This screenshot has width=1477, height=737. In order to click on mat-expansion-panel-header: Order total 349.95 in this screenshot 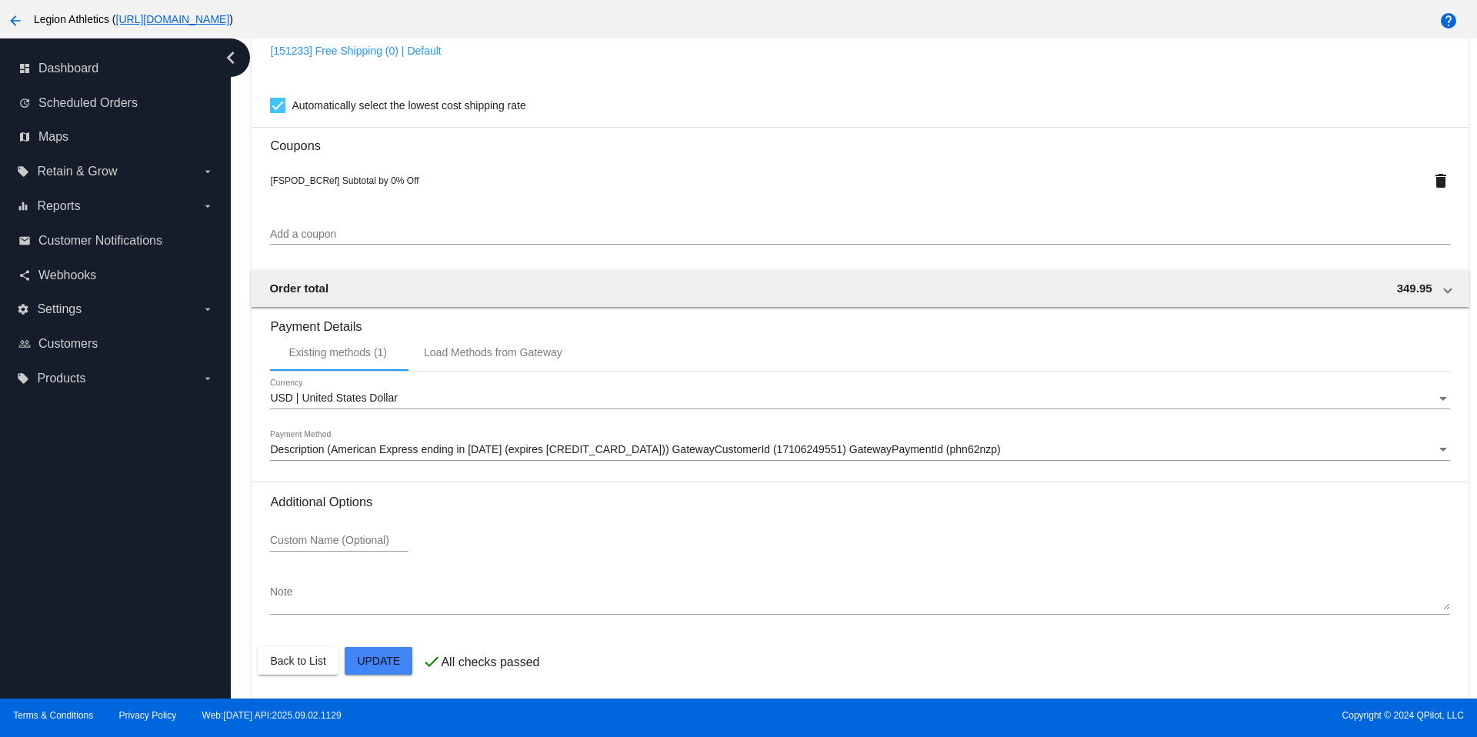, I will do `click(859, 288)`.